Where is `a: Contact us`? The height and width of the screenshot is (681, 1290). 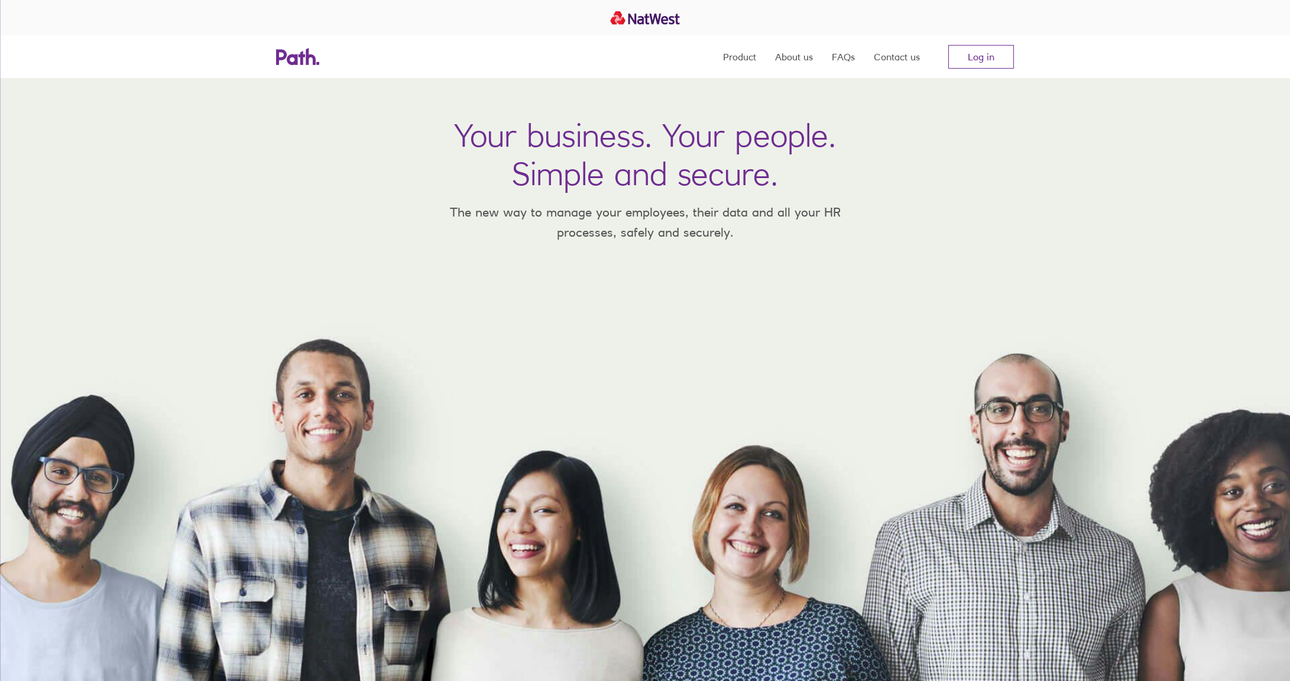
a: Contact us is located at coordinates (897, 57).